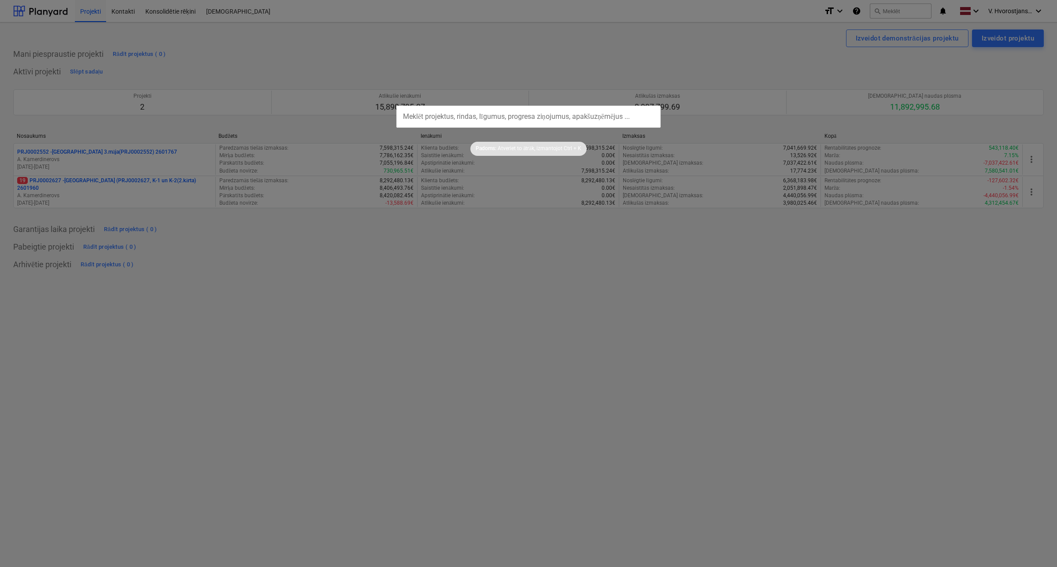 This screenshot has width=1057, height=567. What do you see at coordinates (528, 117) in the screenshot?
I see `input: Meklēt projektus, rindas, līgumus, progresa ziņojumus, apakšuzņēmējus ...` at bounding box center [528, 117].